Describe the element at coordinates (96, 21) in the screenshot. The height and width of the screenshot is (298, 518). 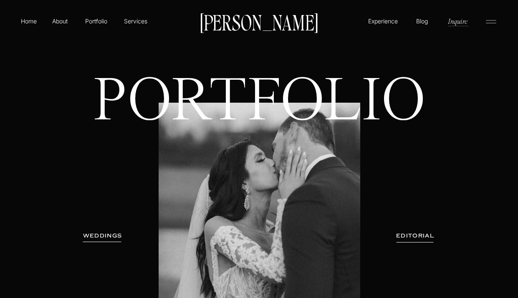
I see `p: Portfolio` at that location.